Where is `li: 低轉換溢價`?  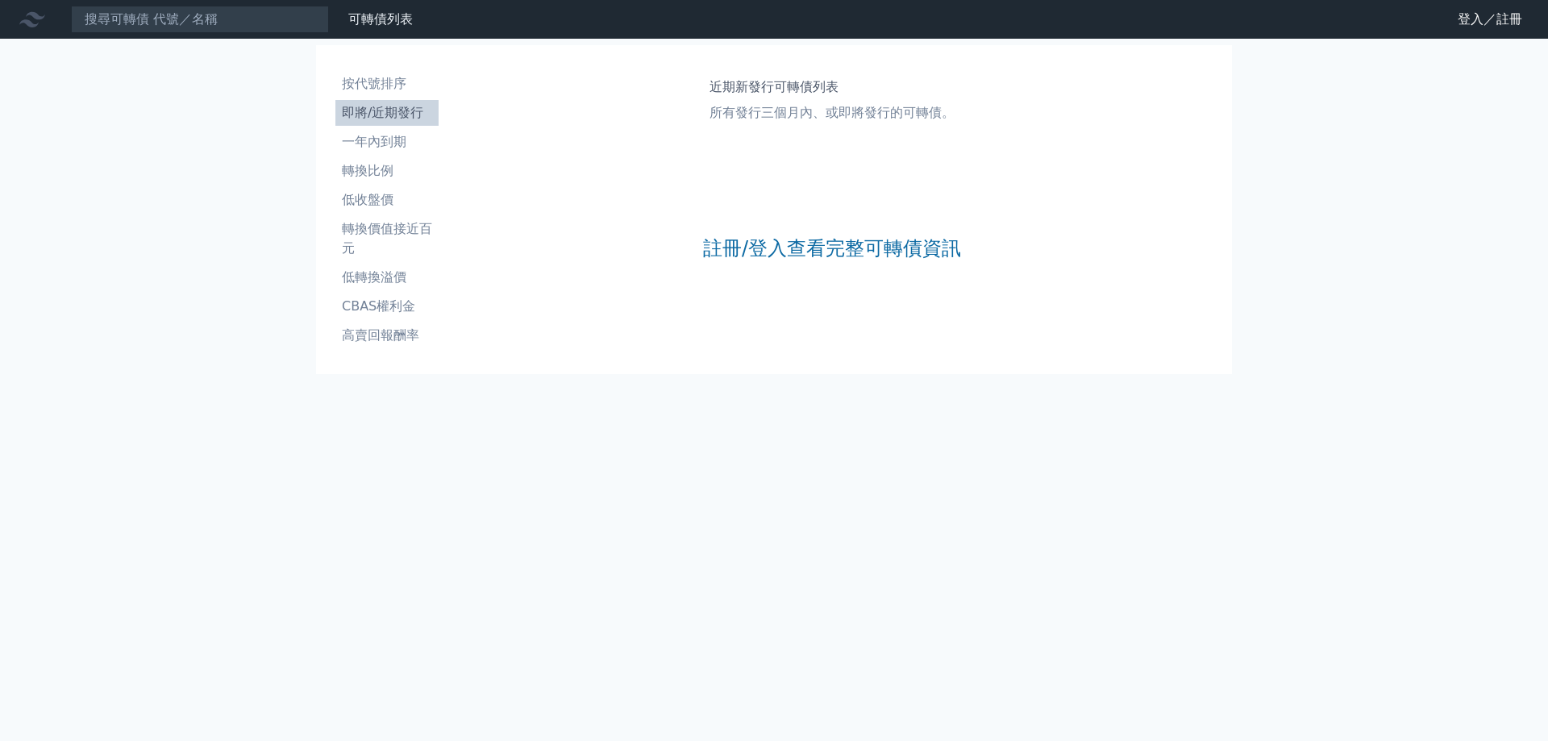
li: 低轉換溢價 is located at coordinates (387, 277).